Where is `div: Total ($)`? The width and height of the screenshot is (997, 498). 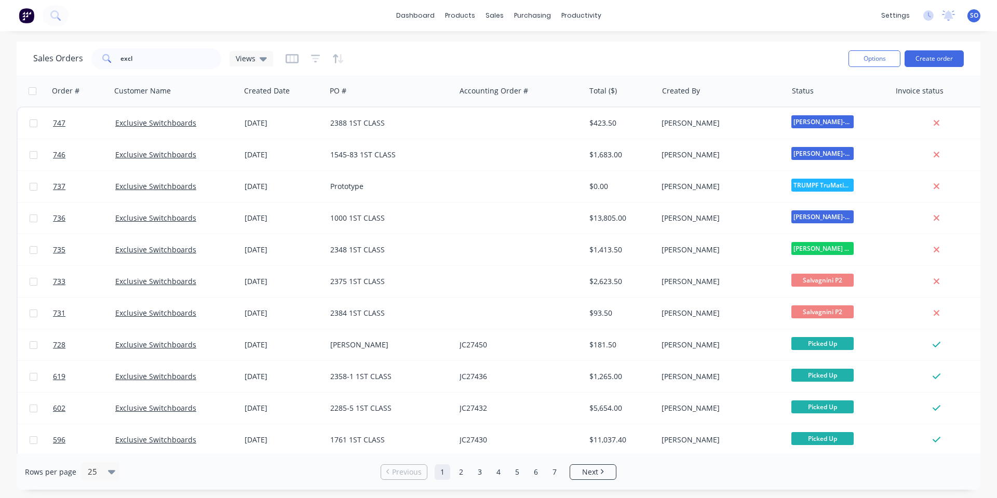
div: Total ($) is located at coordinates (603, 91).